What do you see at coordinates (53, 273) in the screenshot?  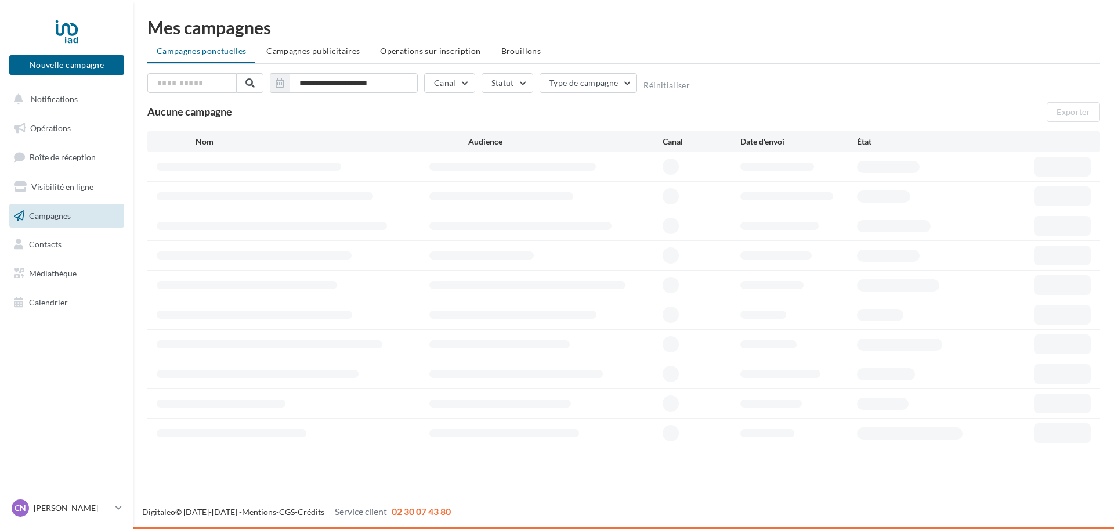 I see `span: Médiathèque` at bounding box center [53, 273].